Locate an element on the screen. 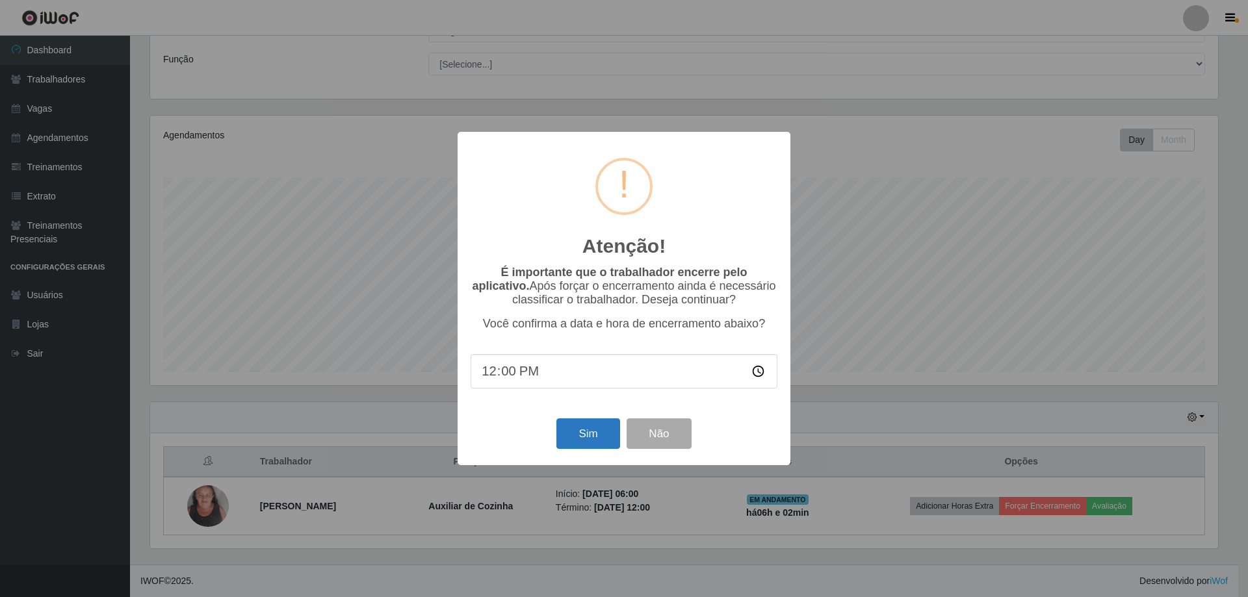 The height and width of the screenshot is (597, 1248). p: Você confirma a data e hora de encerramento abaixo? is located at coordinates (624, 324).